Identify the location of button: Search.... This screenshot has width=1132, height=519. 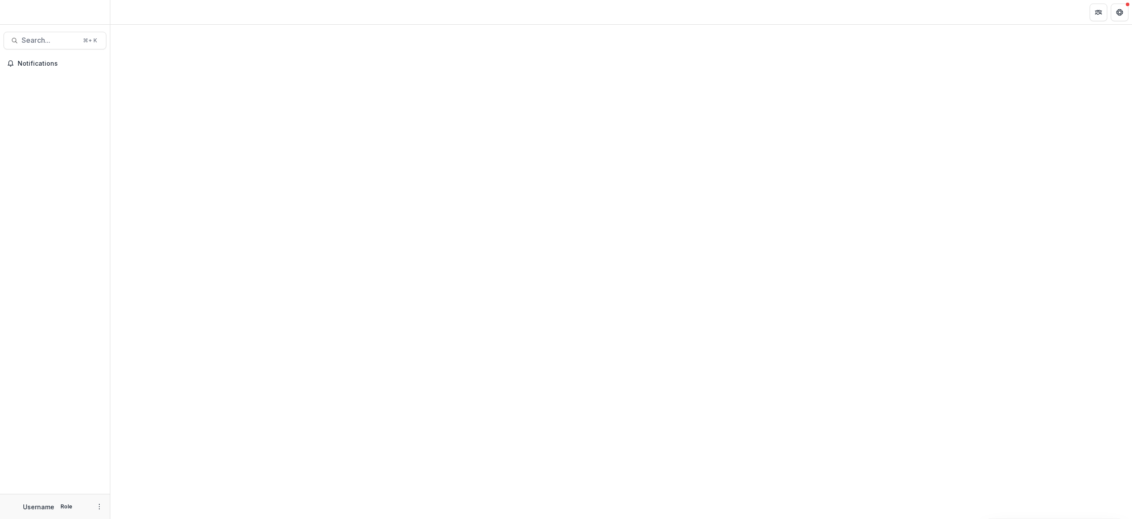
(55, 41).